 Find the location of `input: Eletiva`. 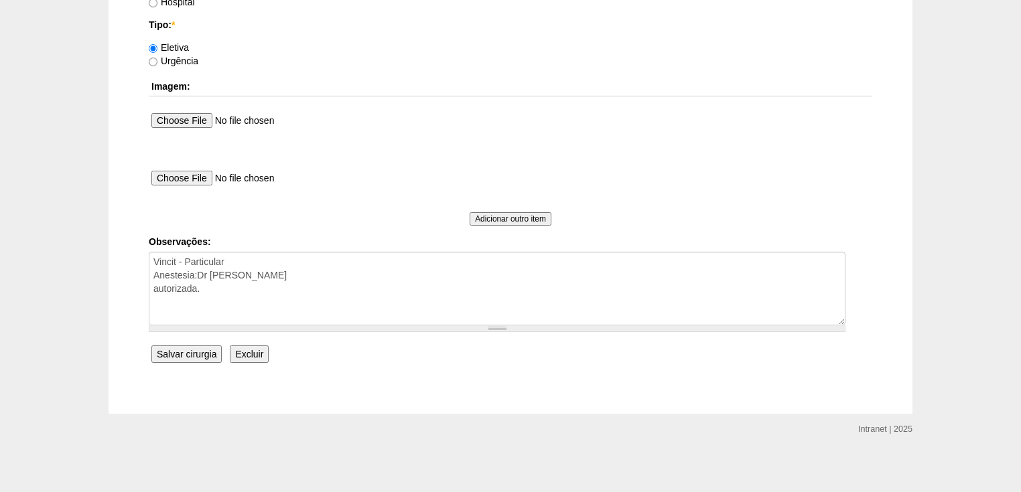

input: Eletiva is located at coordinates (153, 48).